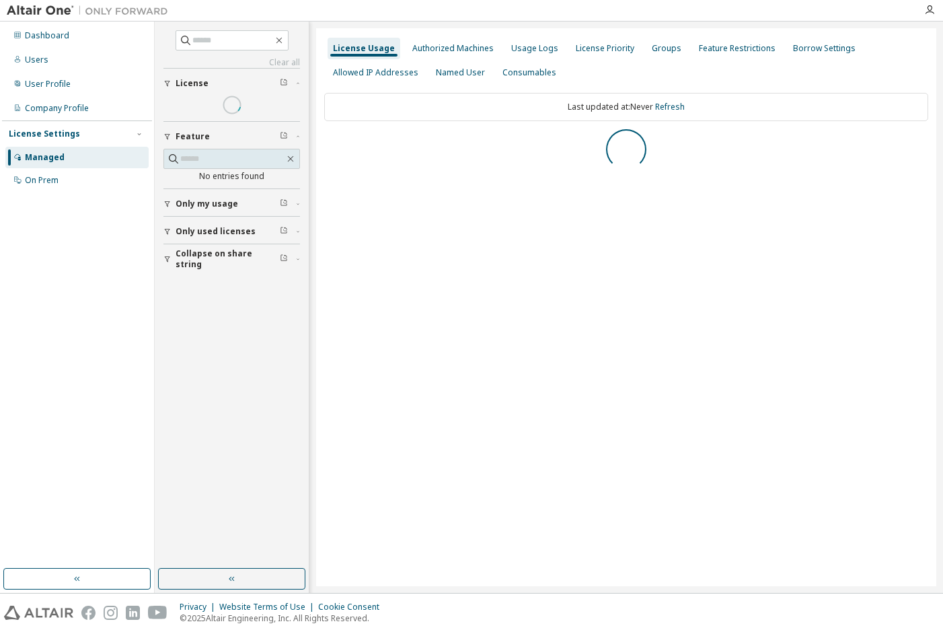 Image resolution: width=943 pixels, height=632 pixels. I want to click on span: Feature, so click(192, 137).